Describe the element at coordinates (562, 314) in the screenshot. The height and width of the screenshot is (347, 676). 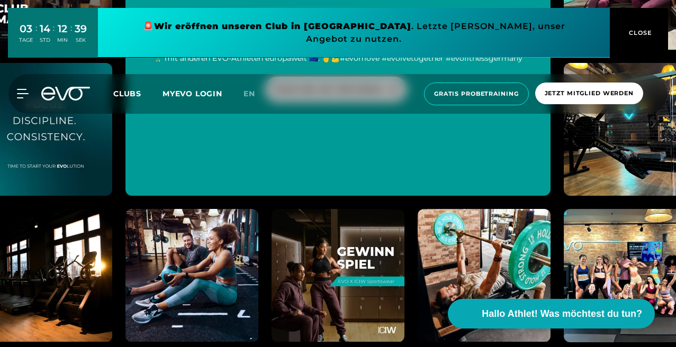
I see `span: Hallo Athlet! Was möchtest du tun?` at that location.